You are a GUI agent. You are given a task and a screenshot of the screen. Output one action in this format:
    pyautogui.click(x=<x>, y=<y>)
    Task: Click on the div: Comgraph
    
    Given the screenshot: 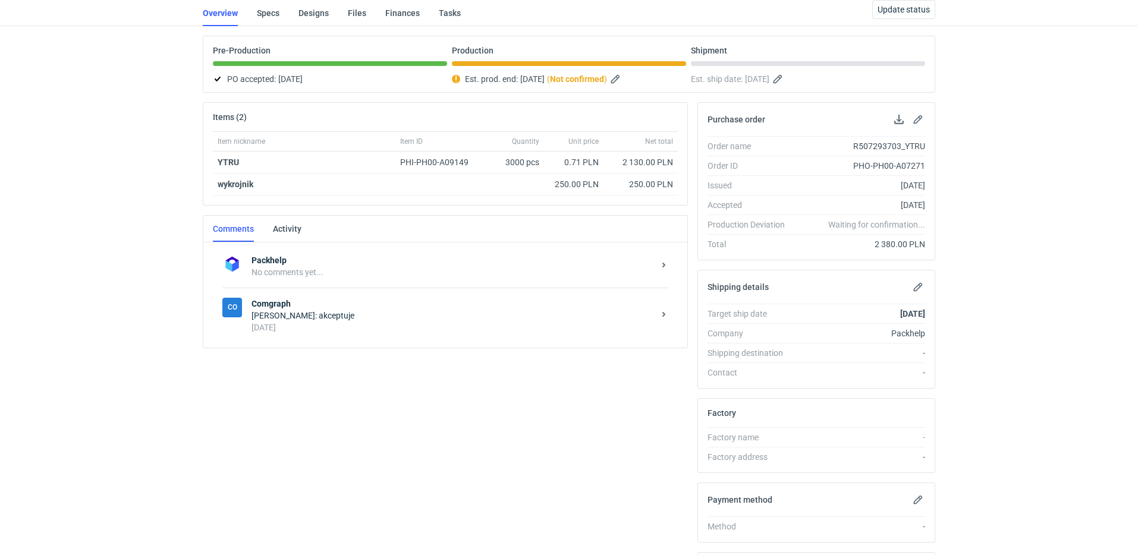 What is the action you would take?
    pyautogui.click(x=232, y=307)
    